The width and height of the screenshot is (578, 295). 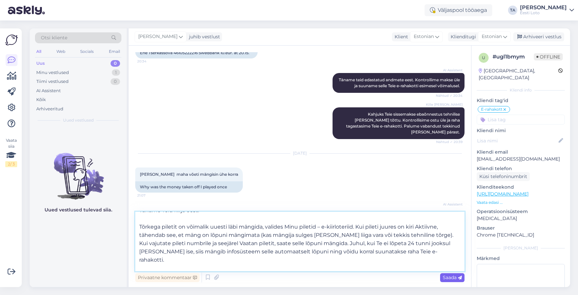 What do you see at coordinates (521, 202) in the screenshot?
I see `p: Vaata edasi ...` at bounding box center [521, 202].